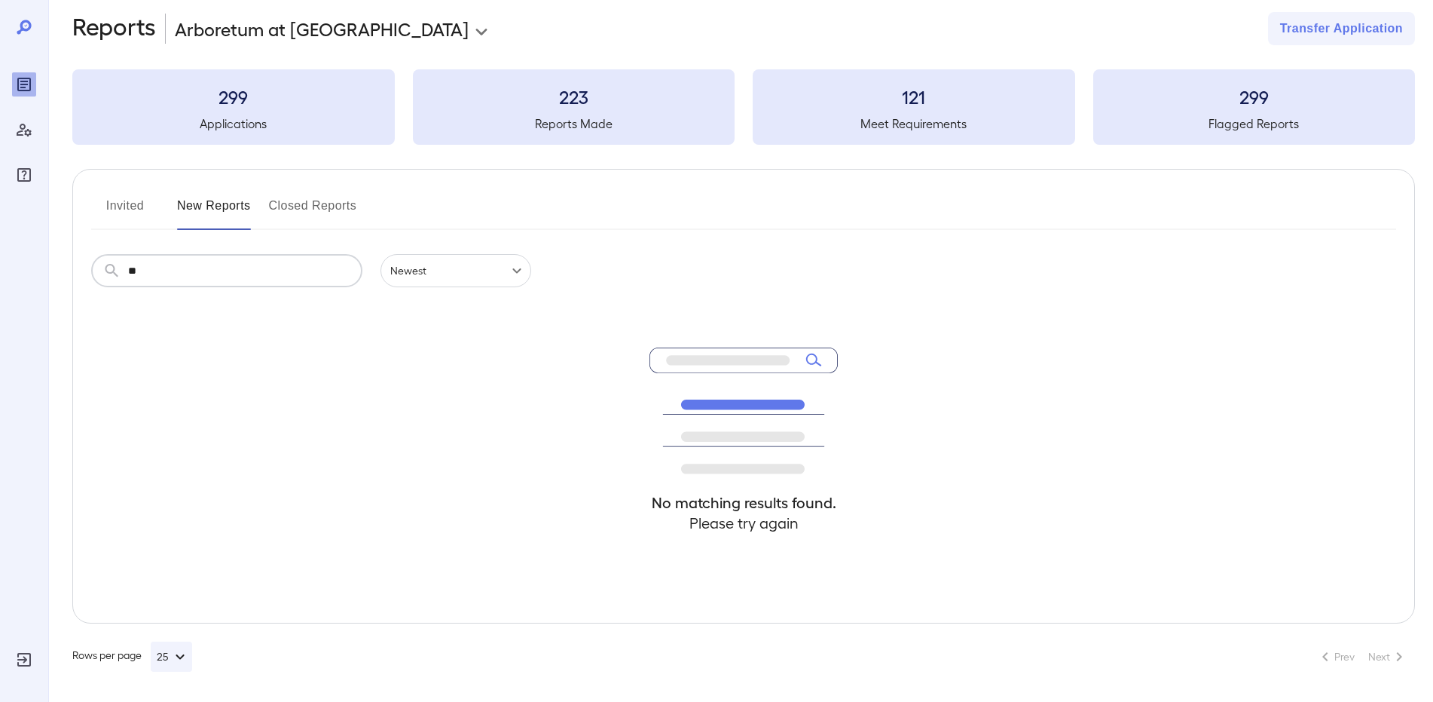  What do you see at coordinates (313, 212) in the screenshot?
I see `button: Closed Reports` at bounding box center [313, 212].